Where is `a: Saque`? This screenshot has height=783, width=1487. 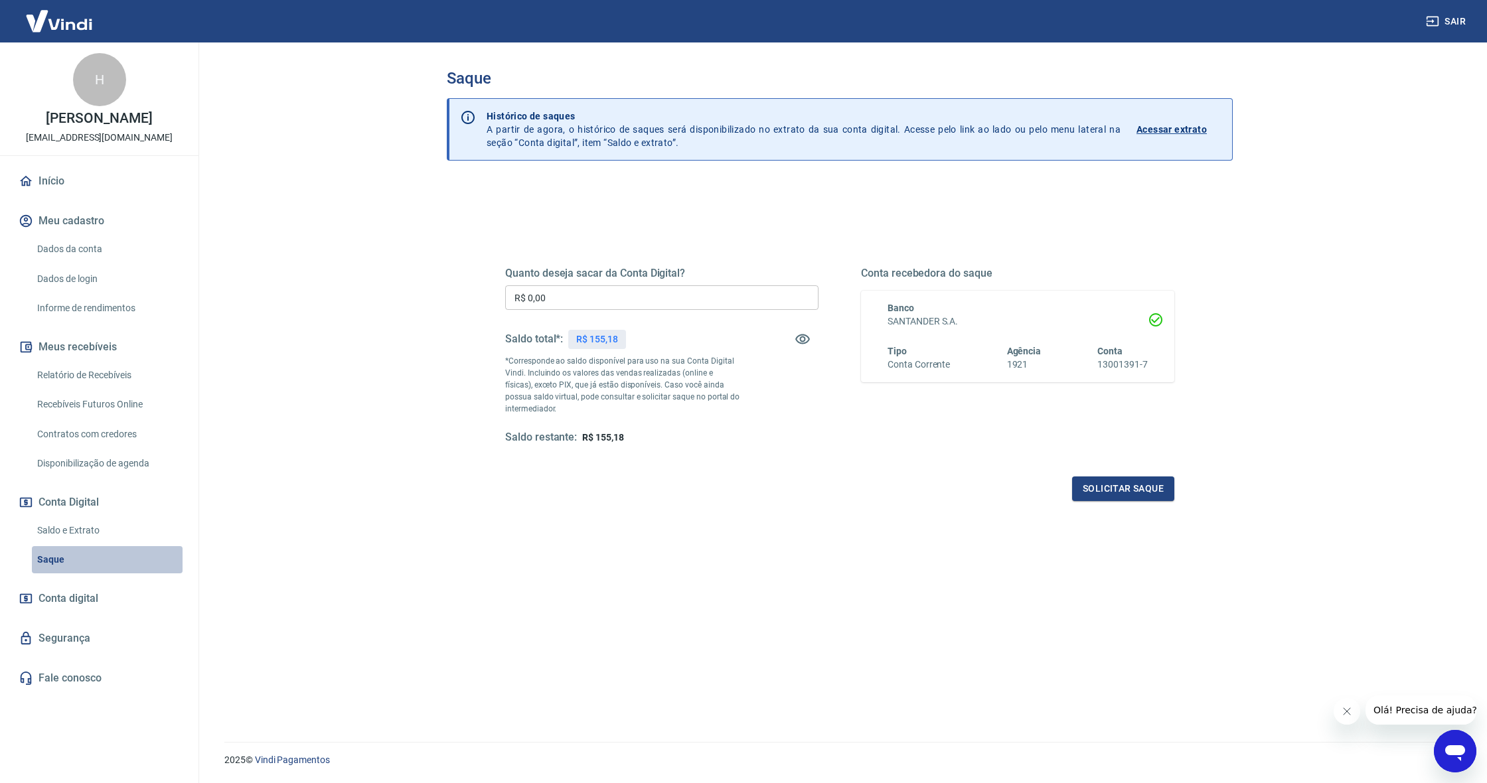 a: Saque is located at coordinates (107, 560).